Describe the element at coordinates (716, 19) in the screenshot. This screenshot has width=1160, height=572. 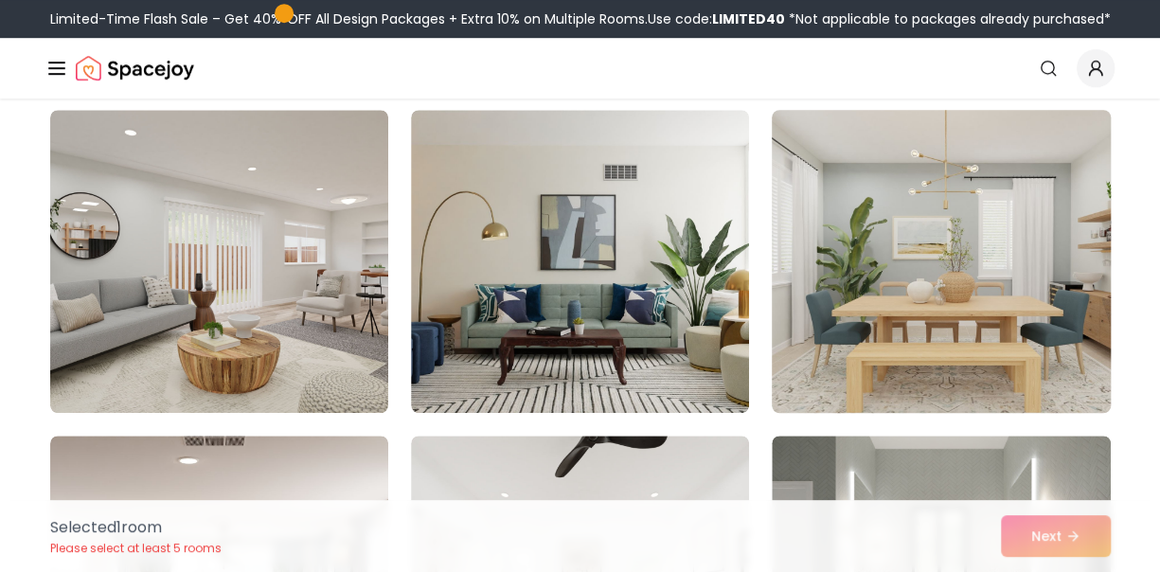
I see `span: Use code:` at that location.